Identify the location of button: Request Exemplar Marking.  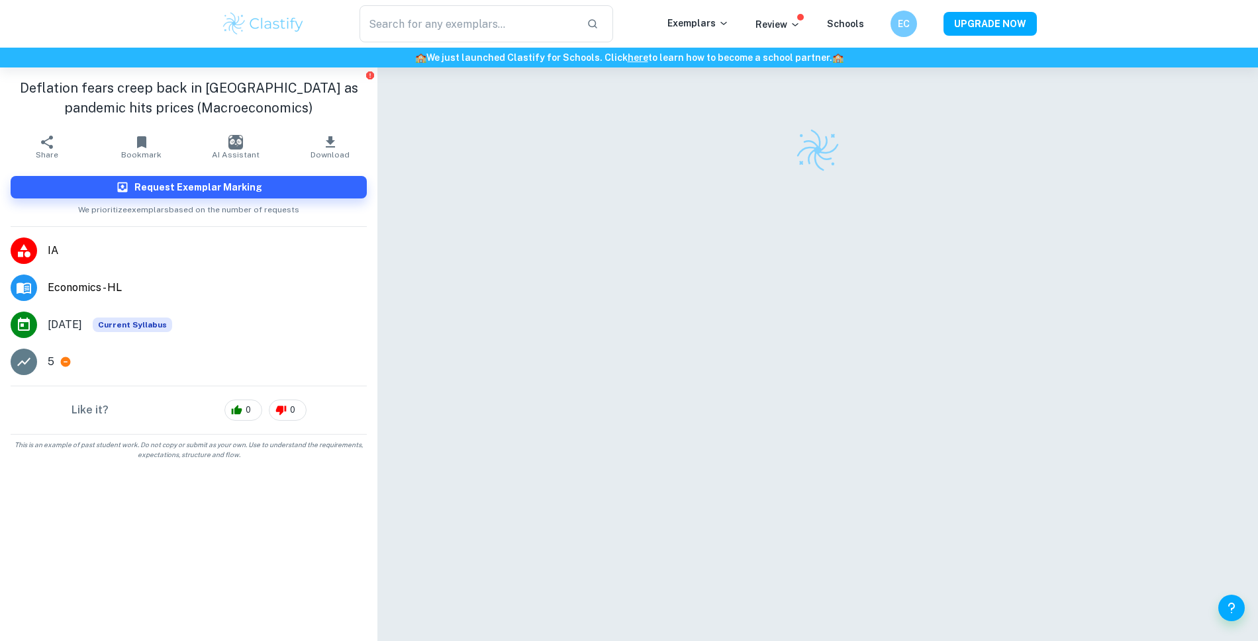
(189, 187).